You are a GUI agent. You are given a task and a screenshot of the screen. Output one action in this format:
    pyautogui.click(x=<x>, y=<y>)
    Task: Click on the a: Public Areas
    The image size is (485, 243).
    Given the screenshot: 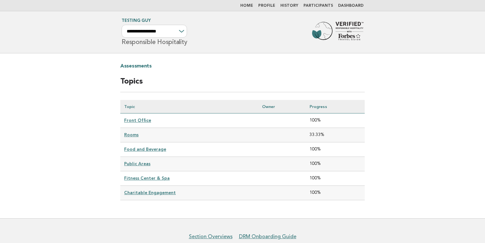 What is the action you would take?
    pyautogui.click(x=137, y=163)
    